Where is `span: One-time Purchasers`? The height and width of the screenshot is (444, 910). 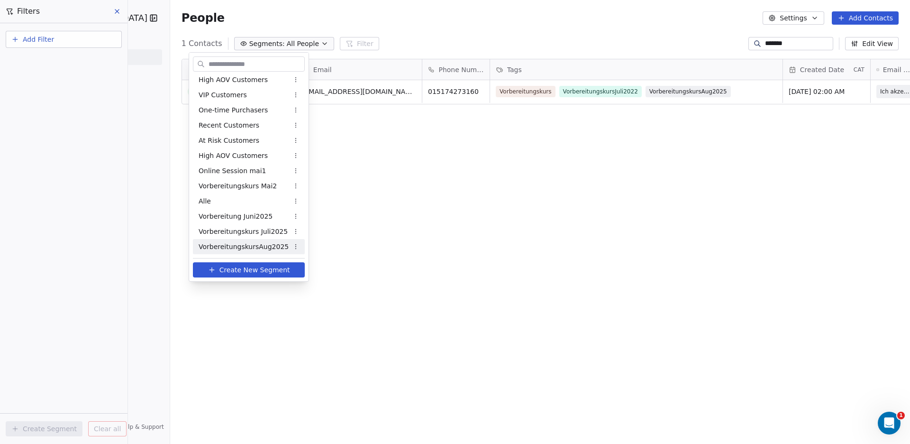 span: One-time Purchasers is located at coordinates (233, 110).